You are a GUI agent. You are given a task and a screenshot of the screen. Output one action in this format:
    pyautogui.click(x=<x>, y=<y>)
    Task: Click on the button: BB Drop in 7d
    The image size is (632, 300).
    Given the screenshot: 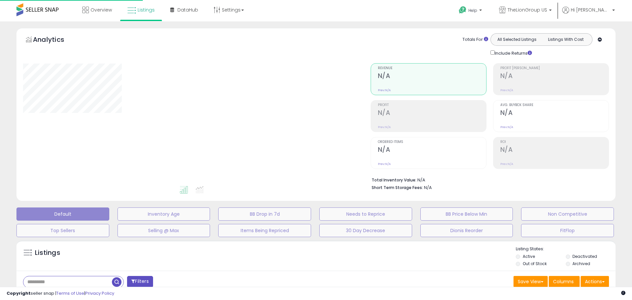 What is the action you would take?
    pyautogui.click(x=265, y=214)
    